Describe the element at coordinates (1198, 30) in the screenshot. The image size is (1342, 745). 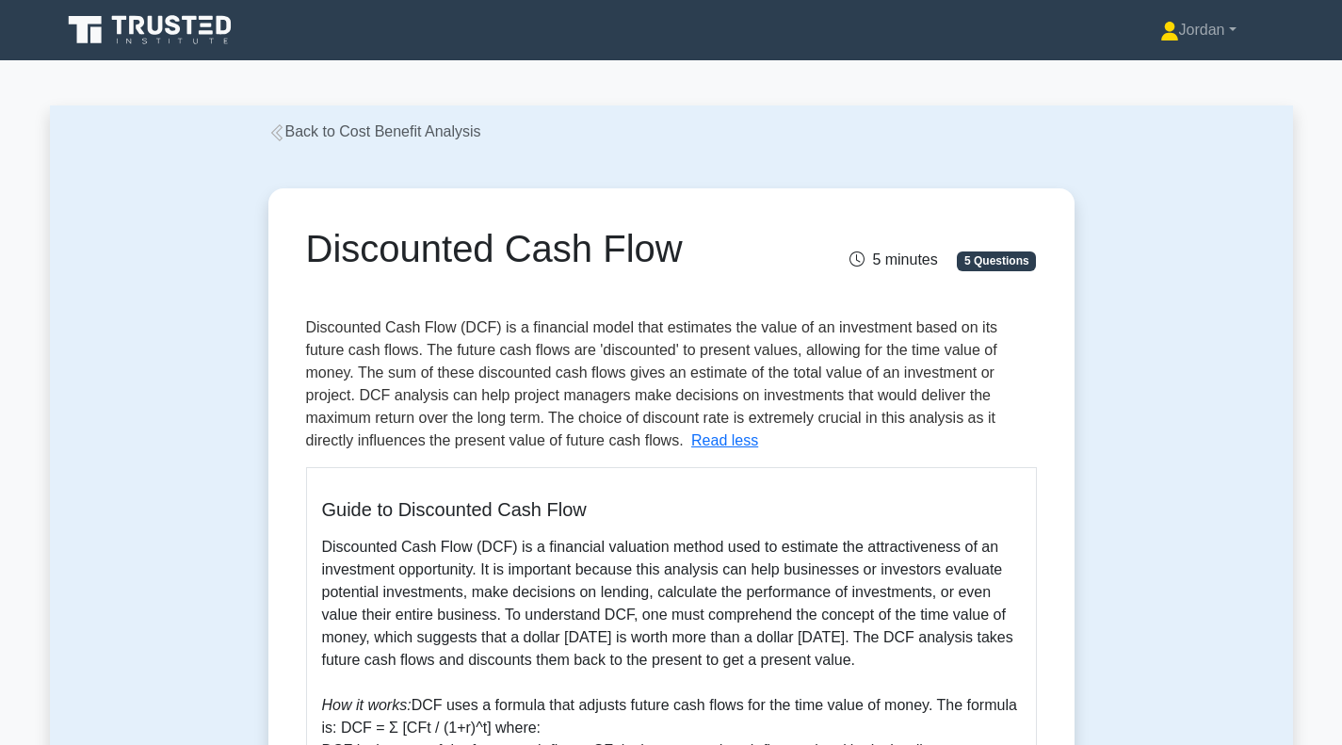
I see `a: Jordan` at that location.